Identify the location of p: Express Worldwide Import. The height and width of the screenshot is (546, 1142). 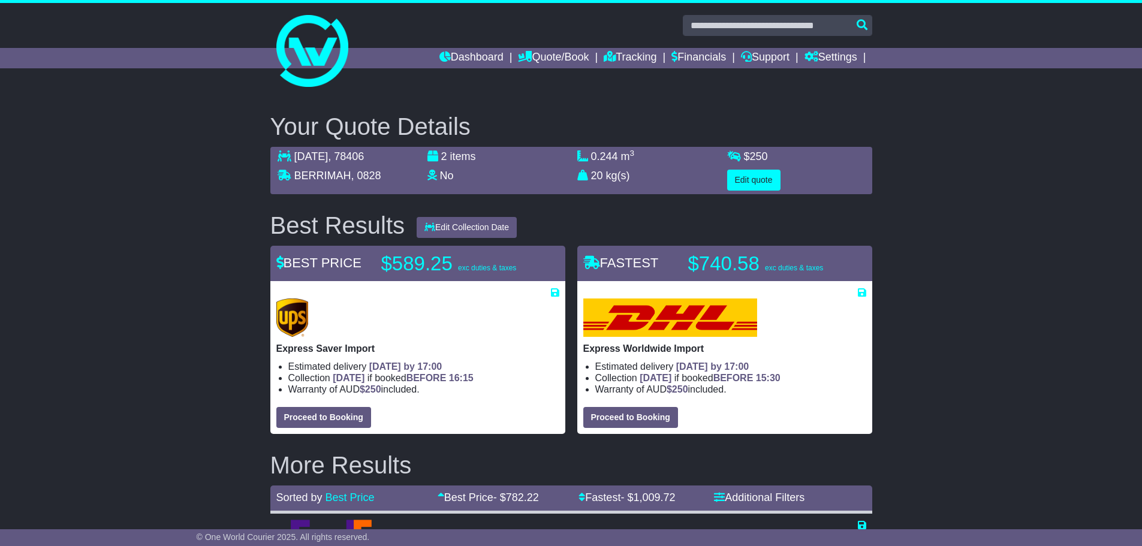
(725, 348).